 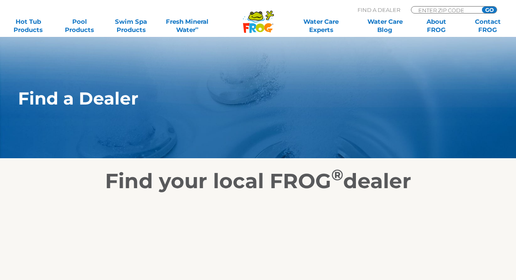 I want to click on a: AboutFROG, so click(x=436, y=26).